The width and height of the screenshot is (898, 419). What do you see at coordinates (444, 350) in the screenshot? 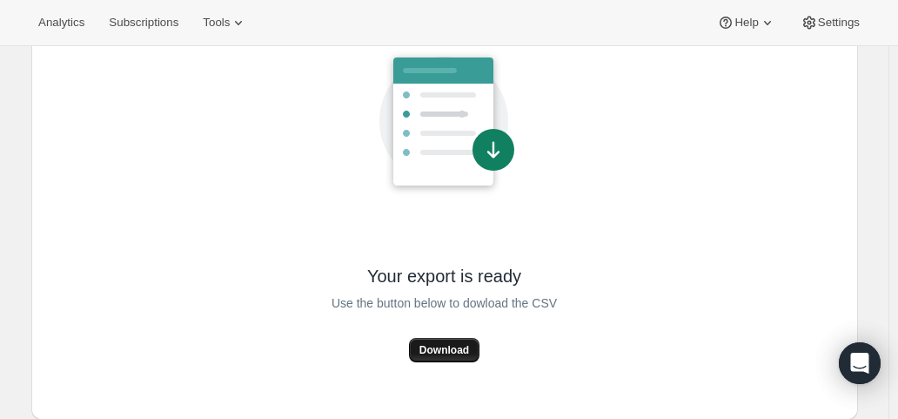
I see `span: Download` at bounding box center [444, 350].